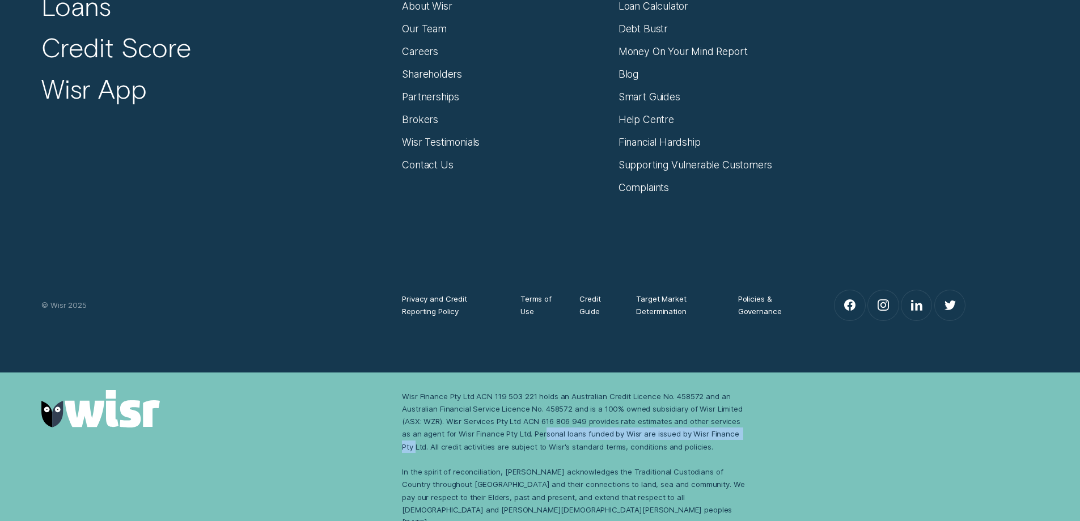 Image resolution: width=1080 pixels, height=521 pixels. I want to click on div: Financial Hardship, so click(660, 142).